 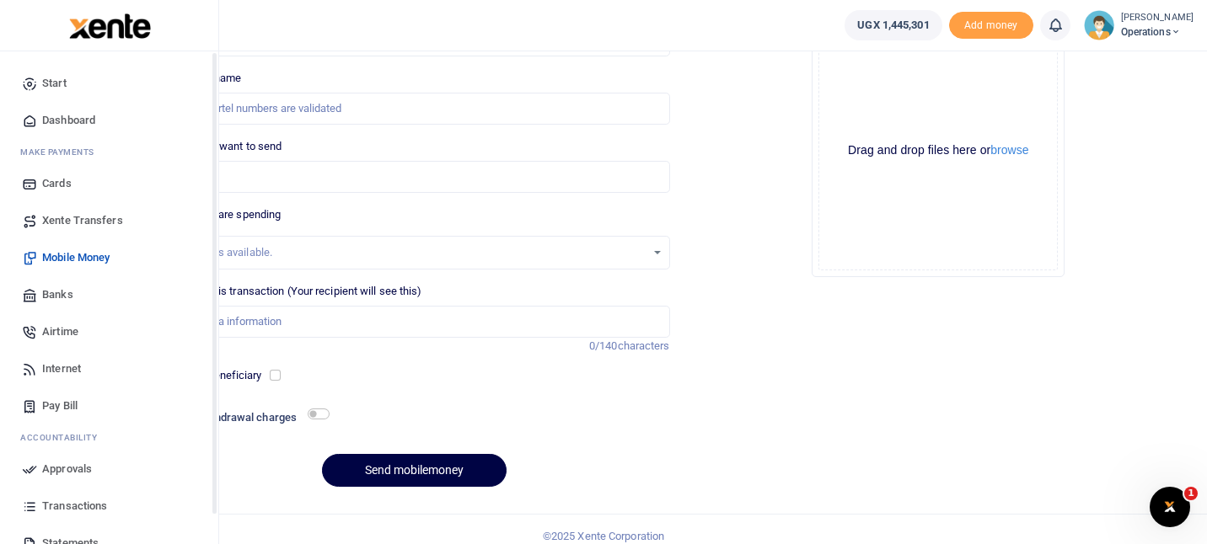 I want to click on span: Airtime, so click(x=60, y=332).